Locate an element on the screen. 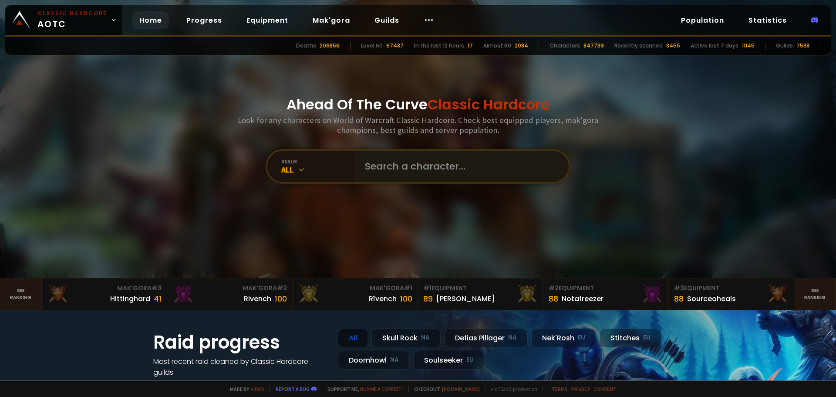 This screenshot has height=397, width=836. div: Active last 7 days is located at coordinates (715, 46).